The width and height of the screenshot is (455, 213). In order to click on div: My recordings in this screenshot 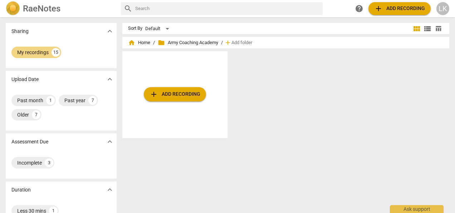, I will do `click(33, 52)`.